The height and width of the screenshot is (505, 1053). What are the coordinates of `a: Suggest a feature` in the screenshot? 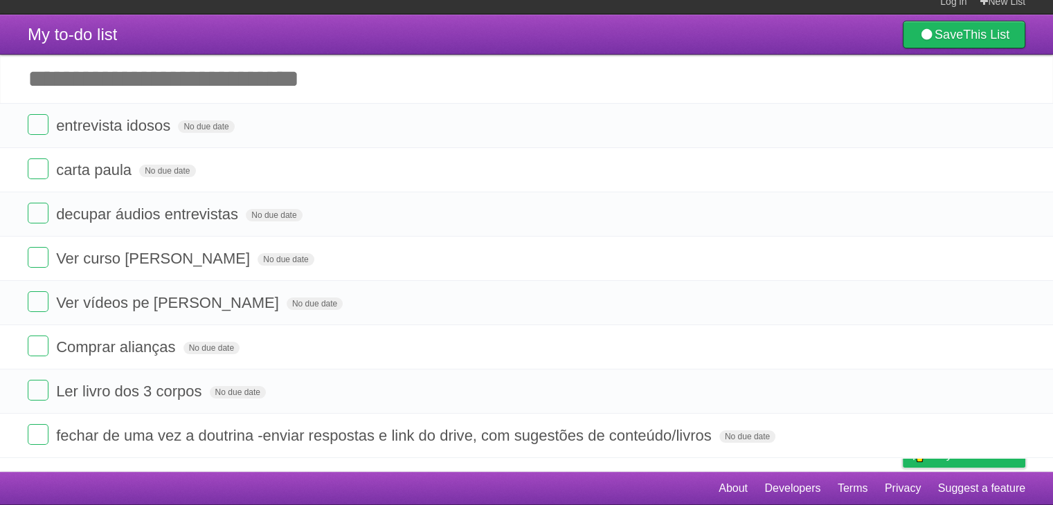 It's located at (981, 489).